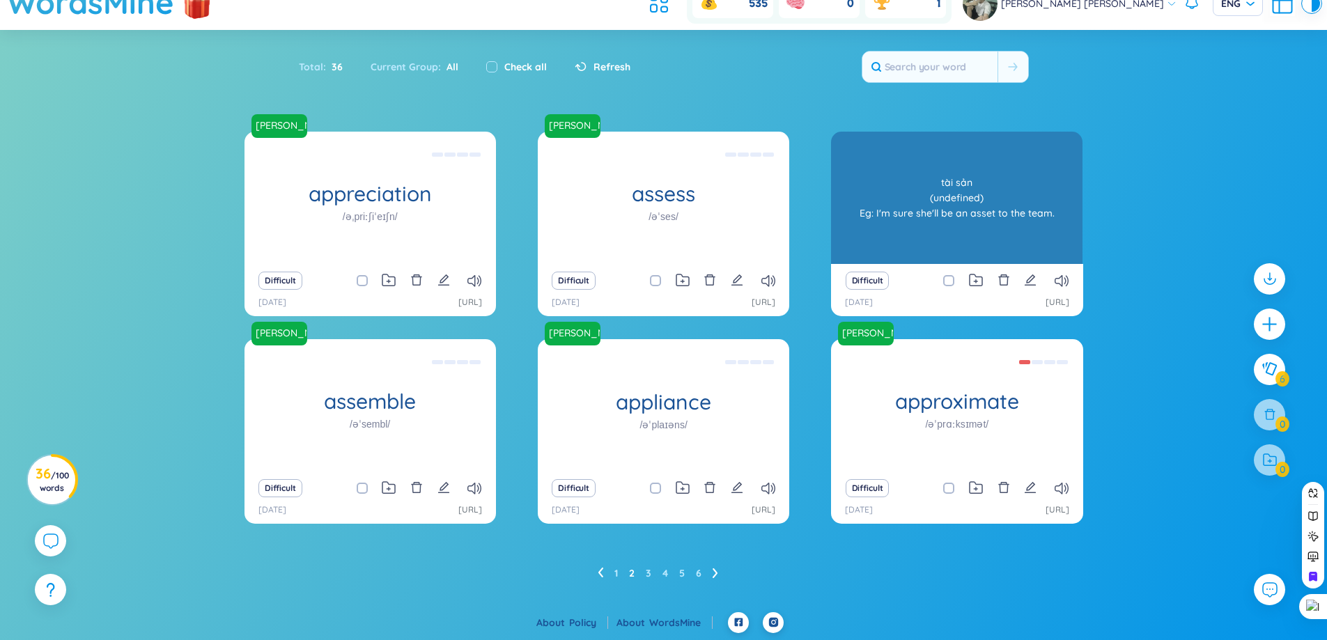 This screenshot has height=640, width=1327. I want to click on span: plus, so click(1269, 324).